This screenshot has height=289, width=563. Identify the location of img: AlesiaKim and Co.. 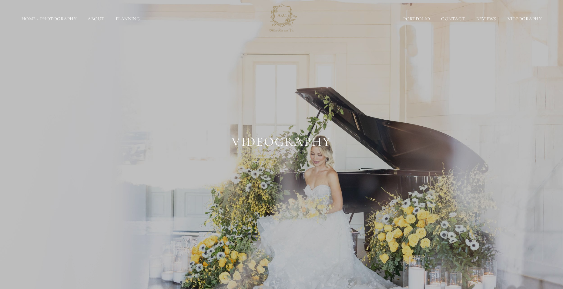
(282, 19).